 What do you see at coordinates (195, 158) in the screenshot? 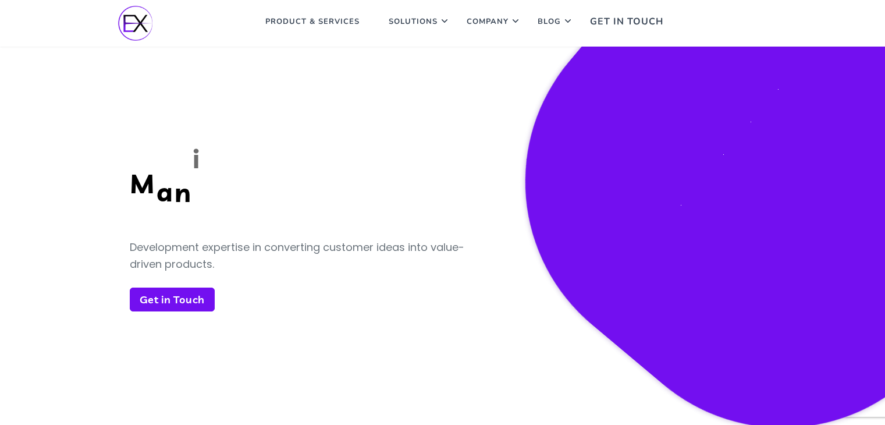
I see `div: i` at bounding box center [195, 158].